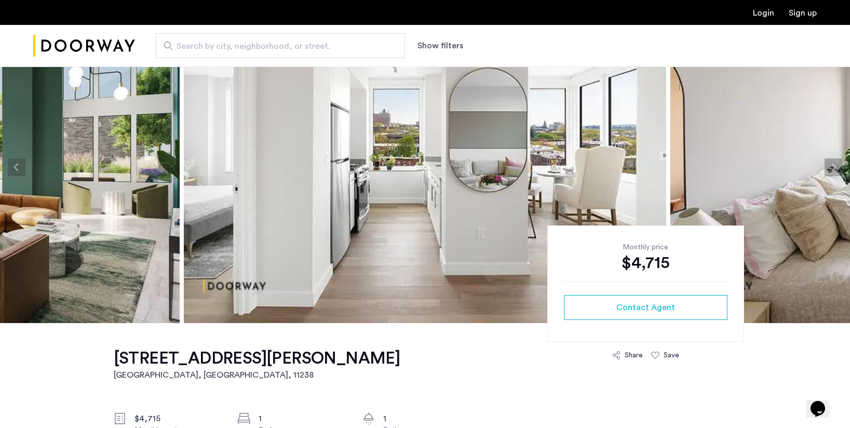 The image size is (850, 428). I want to click on img: logo, so click(84, 46).